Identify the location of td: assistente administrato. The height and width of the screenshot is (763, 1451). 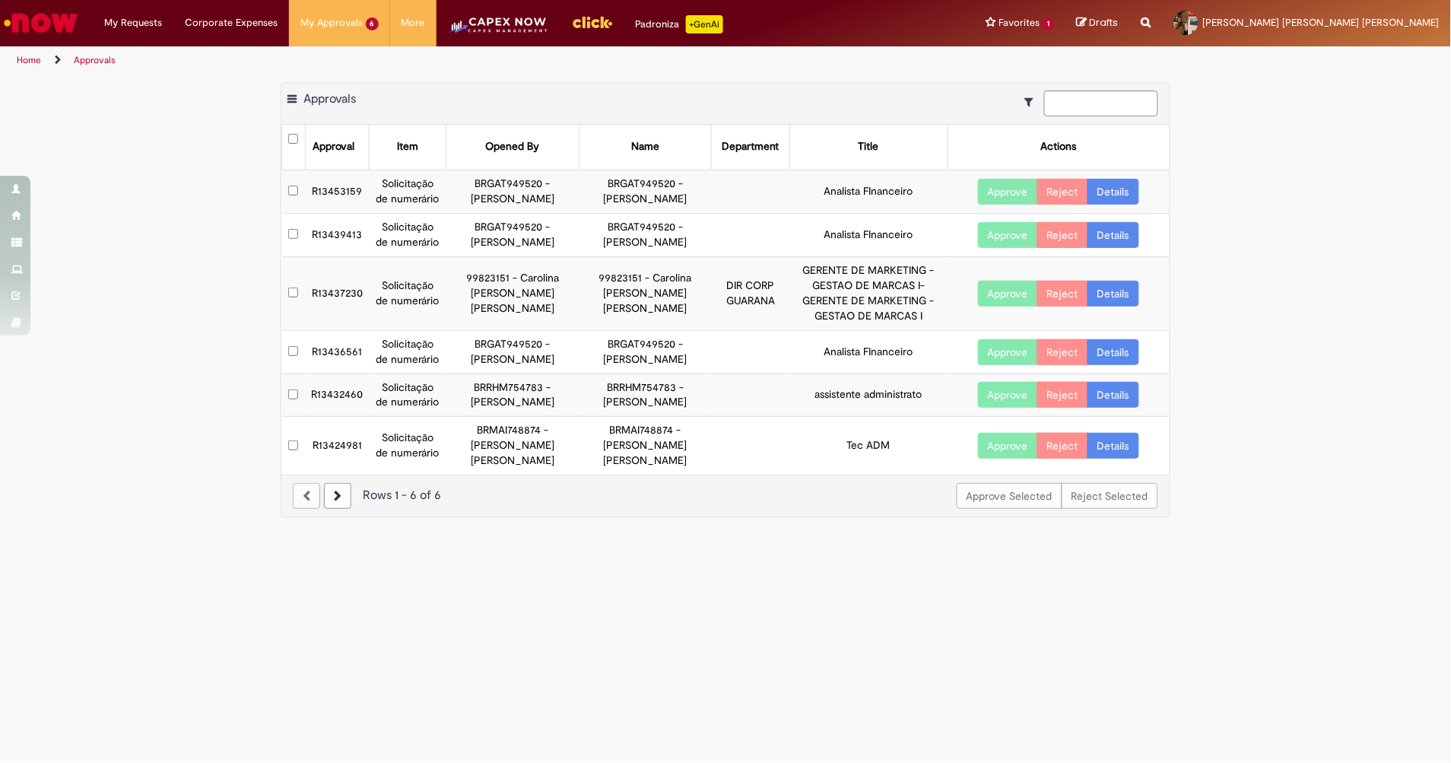
(868, 395).